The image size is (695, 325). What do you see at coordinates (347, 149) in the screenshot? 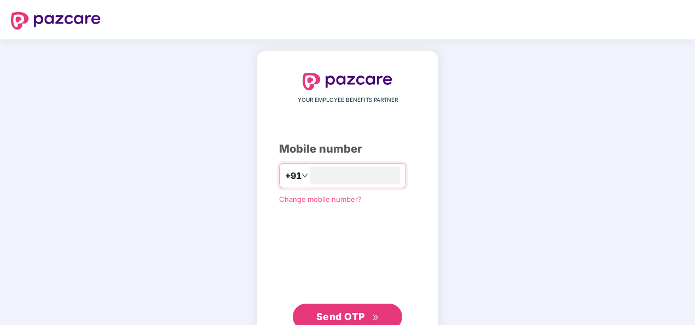
I see `div: Mobile number` at bounding box center [347, 149].